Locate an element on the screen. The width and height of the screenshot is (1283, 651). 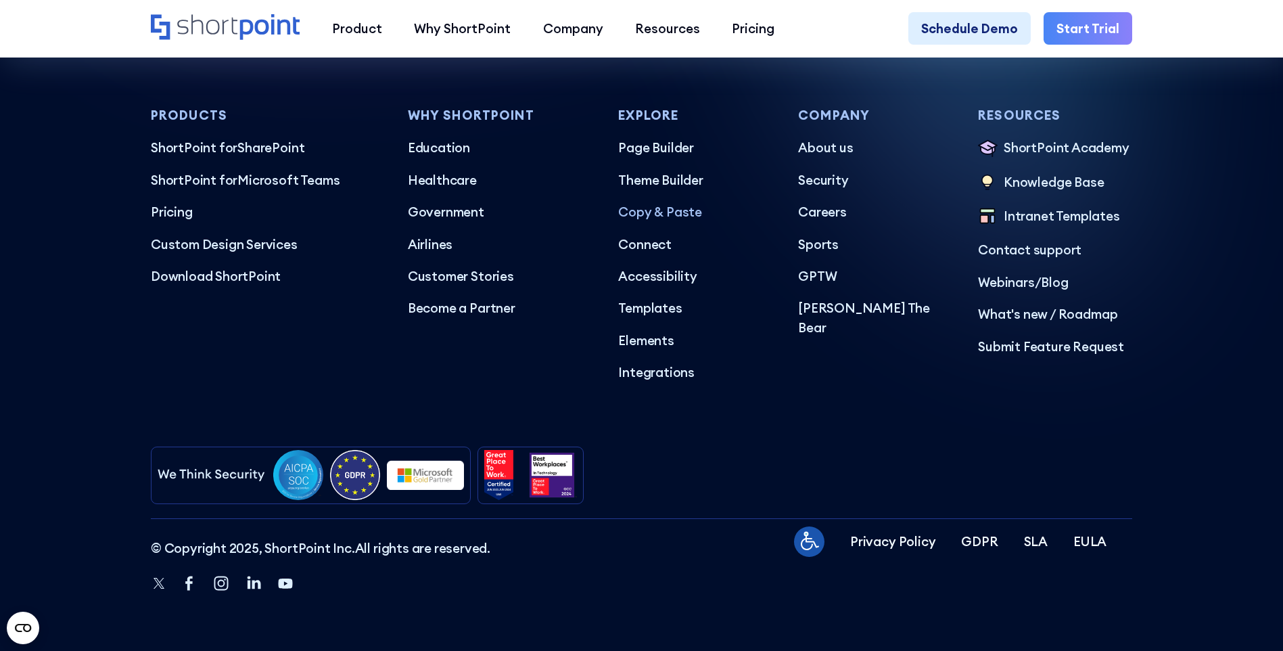
div: Product is located at coordinates (357, 28).